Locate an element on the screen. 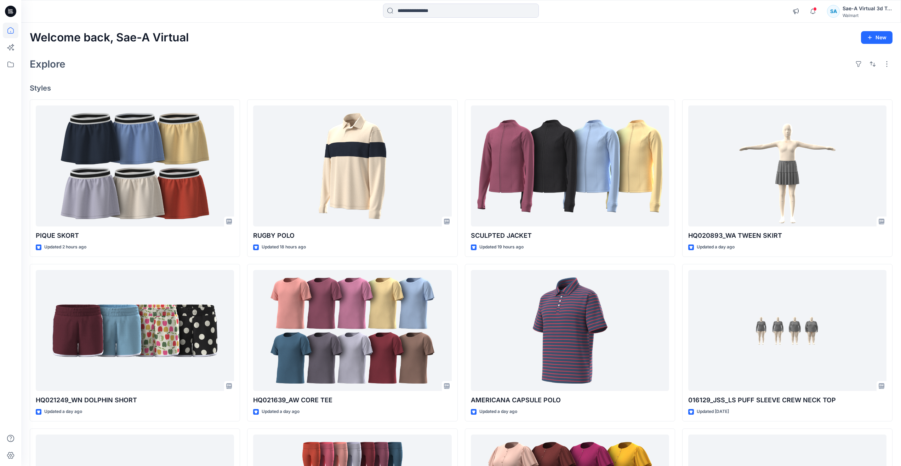  a: HQ020893_WA TWEEN SKIRT is located at coordinates (787, 166).